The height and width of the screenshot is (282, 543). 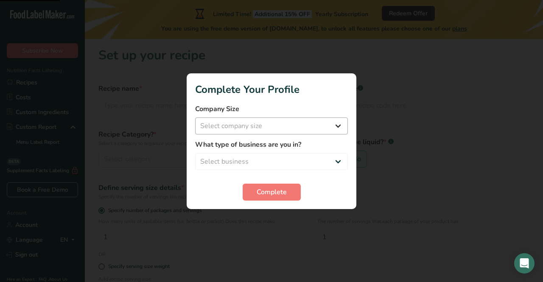 I want to click on div: Open Intercom Messenger, so click(x=524, y=263).